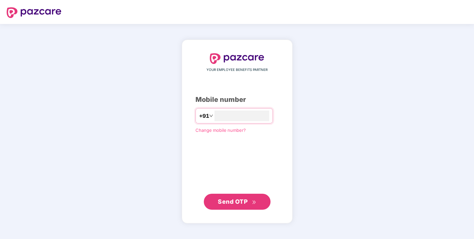 The image size is (474, 239). I want to click on span: Send OTP, so click(232, 202).